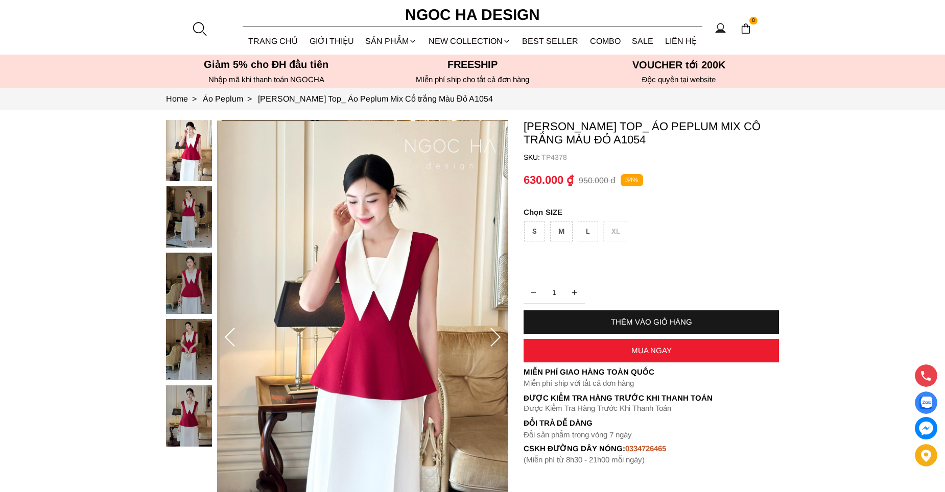 The height and width of the screenshot is (492, 945). What do you see at coordinates (532, 157) in the screenshot?
I see `h6: SKU:` at bounding box center [532, 157].